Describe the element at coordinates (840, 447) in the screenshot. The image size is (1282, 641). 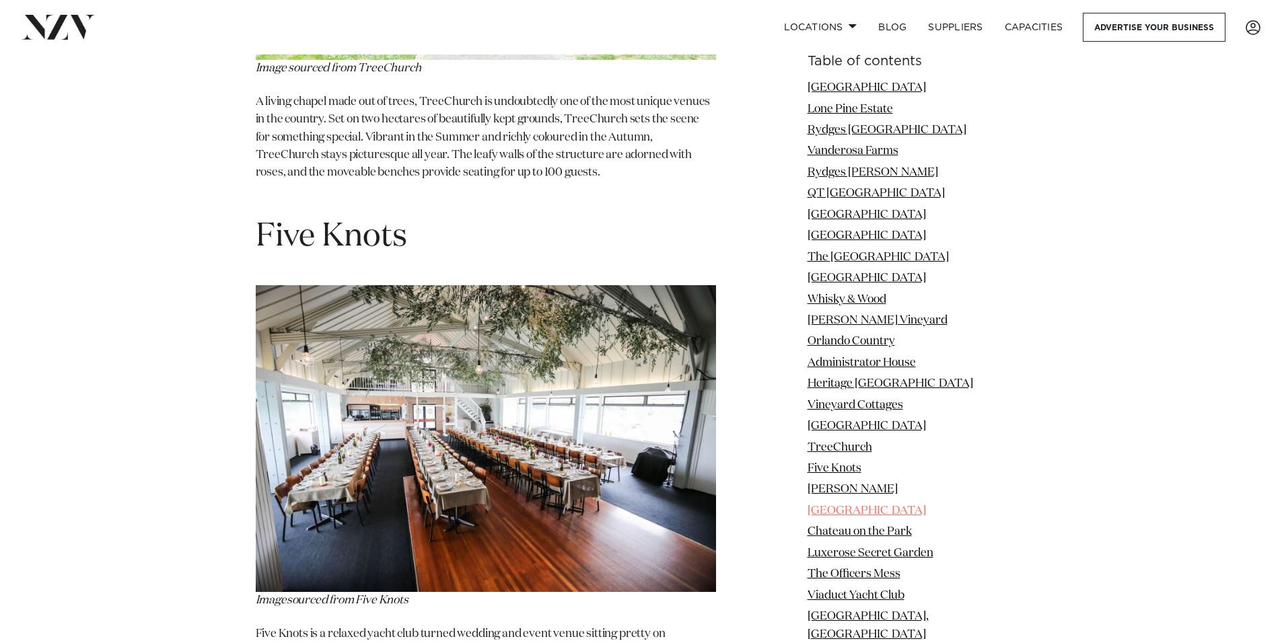
I see `a: TreeChurch` at that location.